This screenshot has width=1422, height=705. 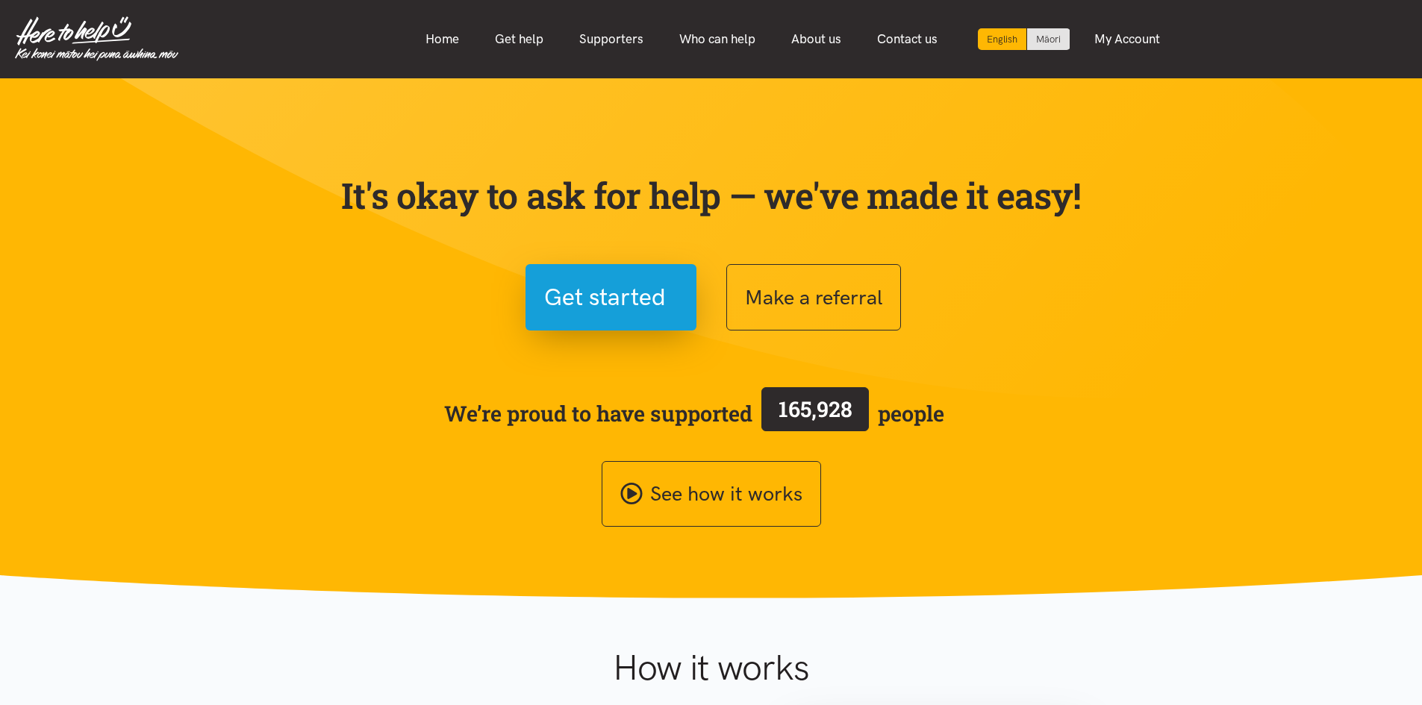 I want to click on a: Contact us, so click(x=907, y=39).